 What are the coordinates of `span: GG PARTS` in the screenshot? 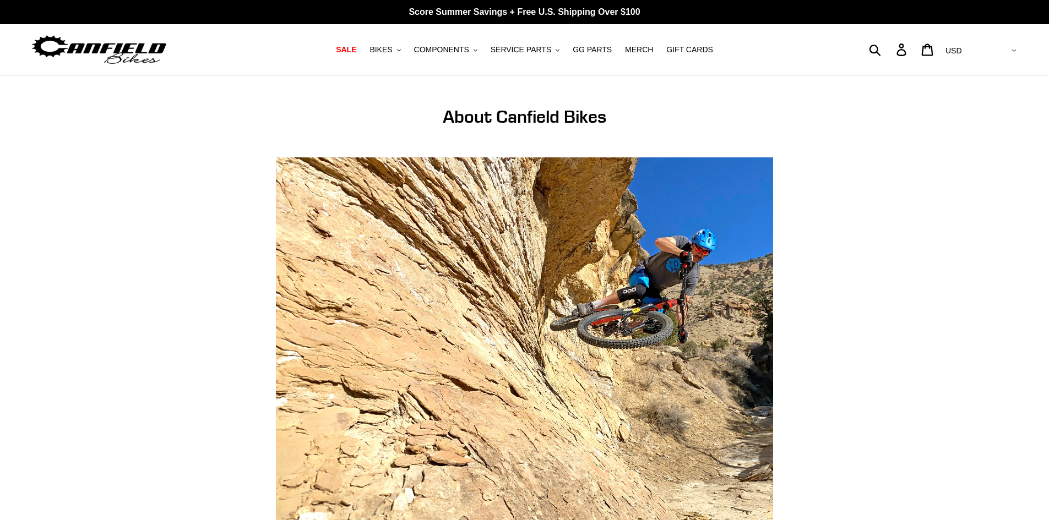 It's located at (592, 50).